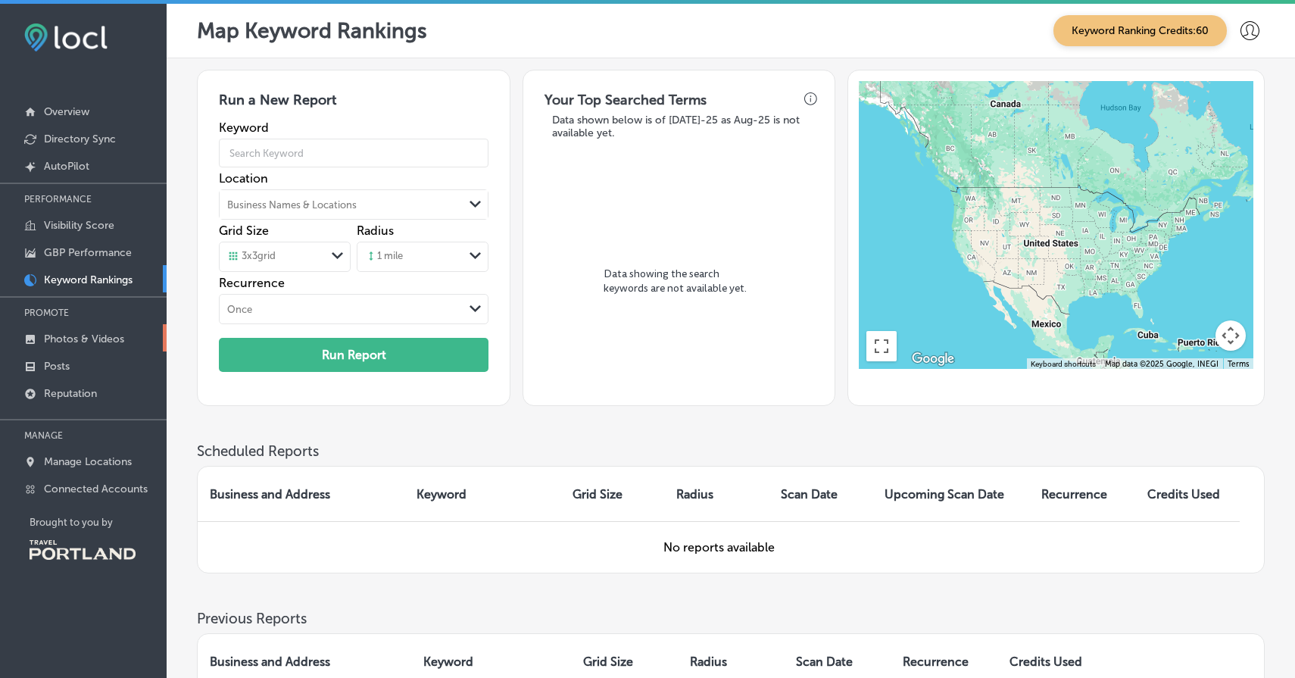 The width and height of the screenshot is (1295, 678). I want to click on th: Upcoming Scan Date, so click(951, 494).